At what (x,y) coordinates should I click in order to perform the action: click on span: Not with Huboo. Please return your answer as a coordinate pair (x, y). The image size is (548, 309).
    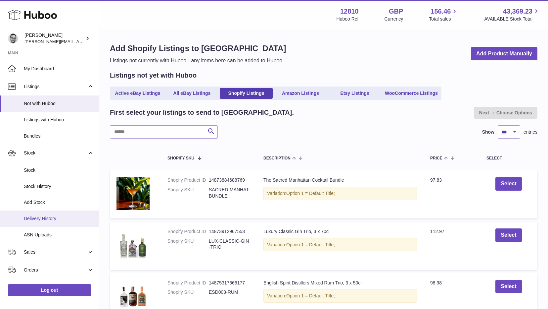
    Looking at the image, I should click on (59, 103).